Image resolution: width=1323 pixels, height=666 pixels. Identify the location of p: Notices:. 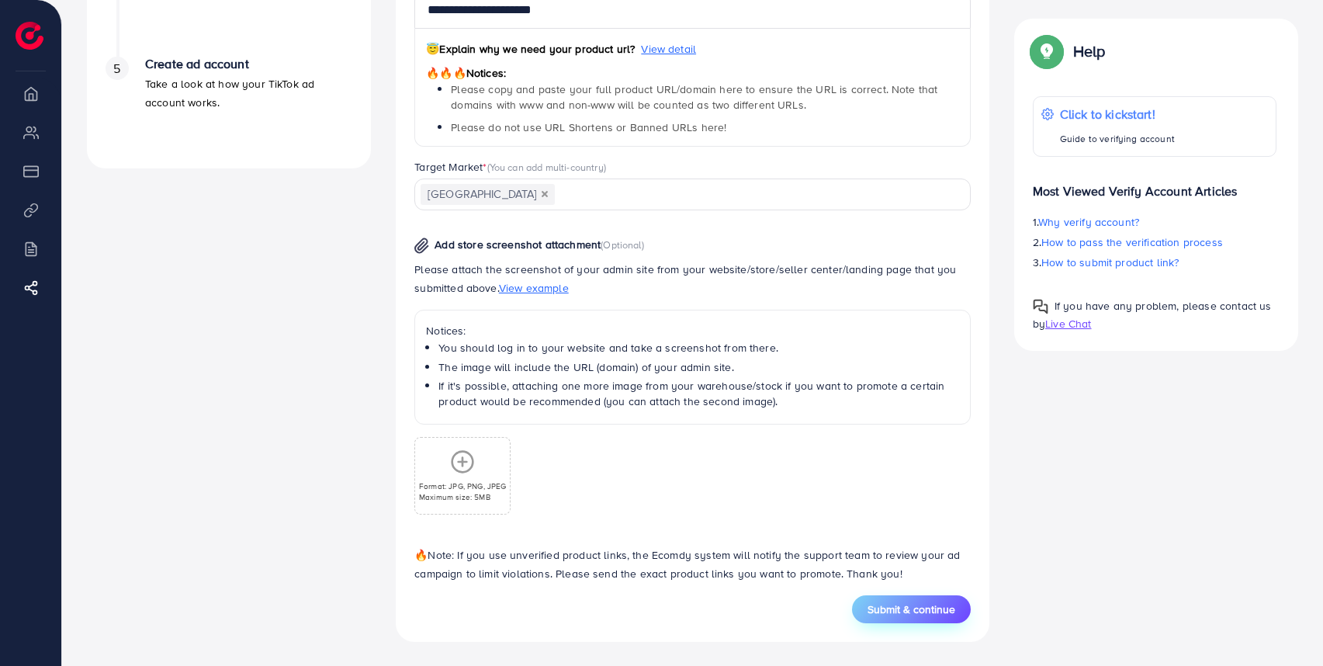
(692, 330).